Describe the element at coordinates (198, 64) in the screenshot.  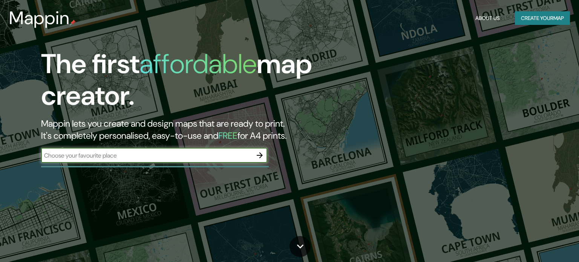
I see `h1: affordable` at that location.